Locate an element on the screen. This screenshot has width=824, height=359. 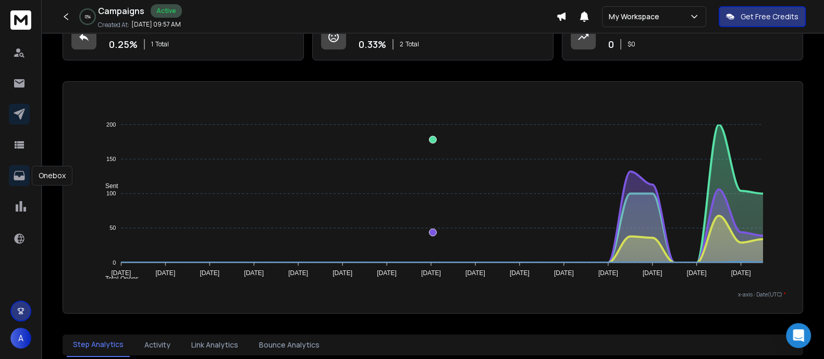
tspan: 50 is located at coordinates (113, 228).